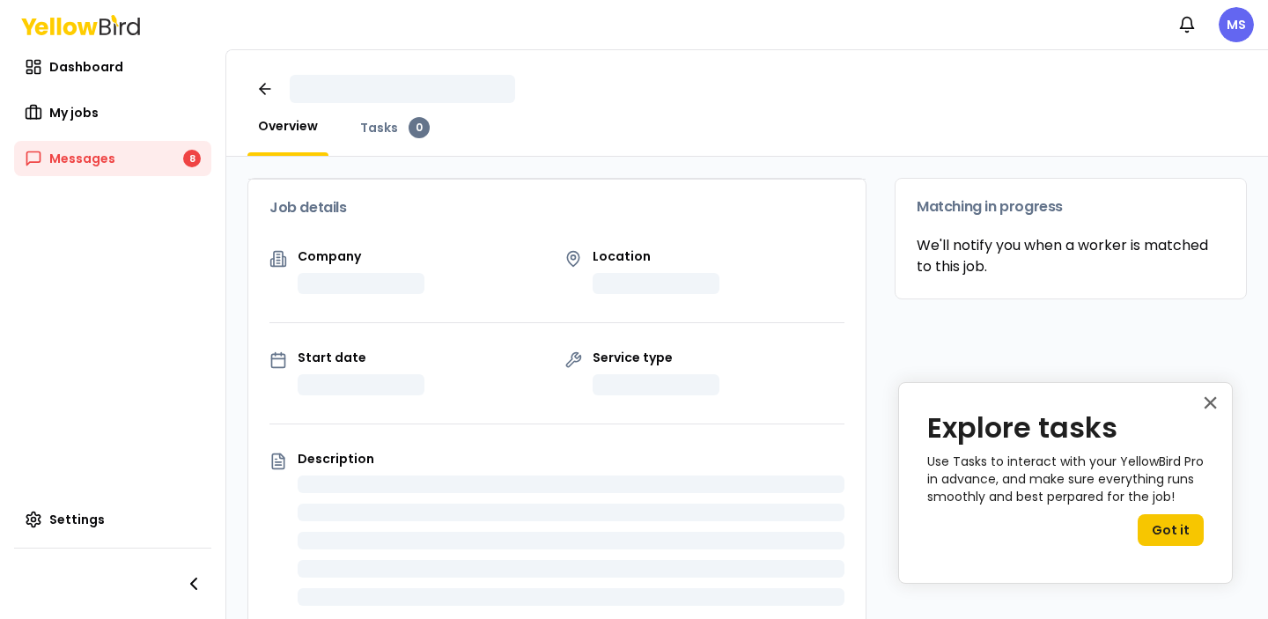  I want to click on a: Messages8, so click(113, 159).